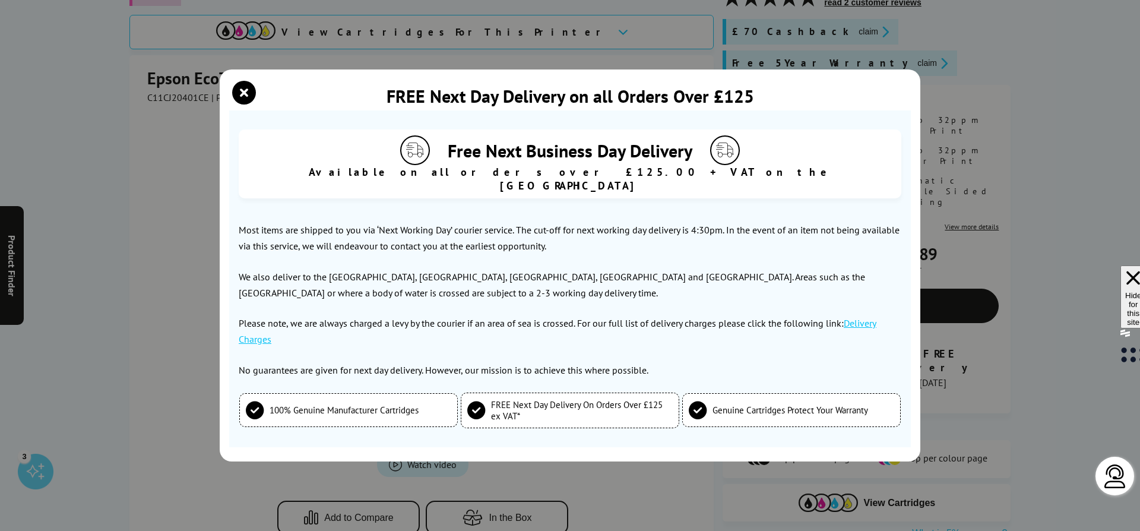 The width and height of the screenshot is (1140, 531). What do you see at coordinates (570, 150) in the screenshot?
I see `span: Free Next Business Day Delivery` at bounding box center [570, 150].